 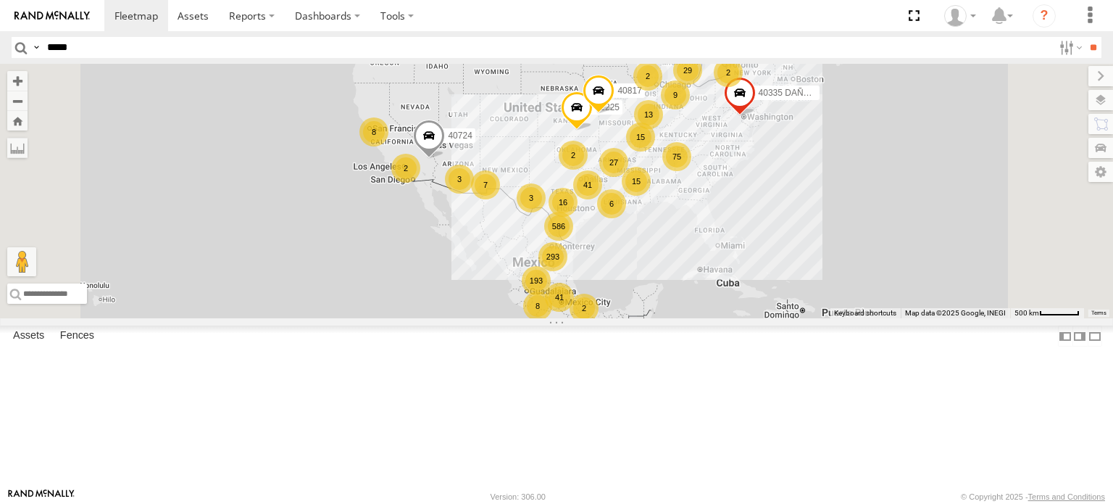 What do you see at coordinates (961, 16) in the screenshot?
I see `div: Juan Oropeza` at bounding box center [961, 16].